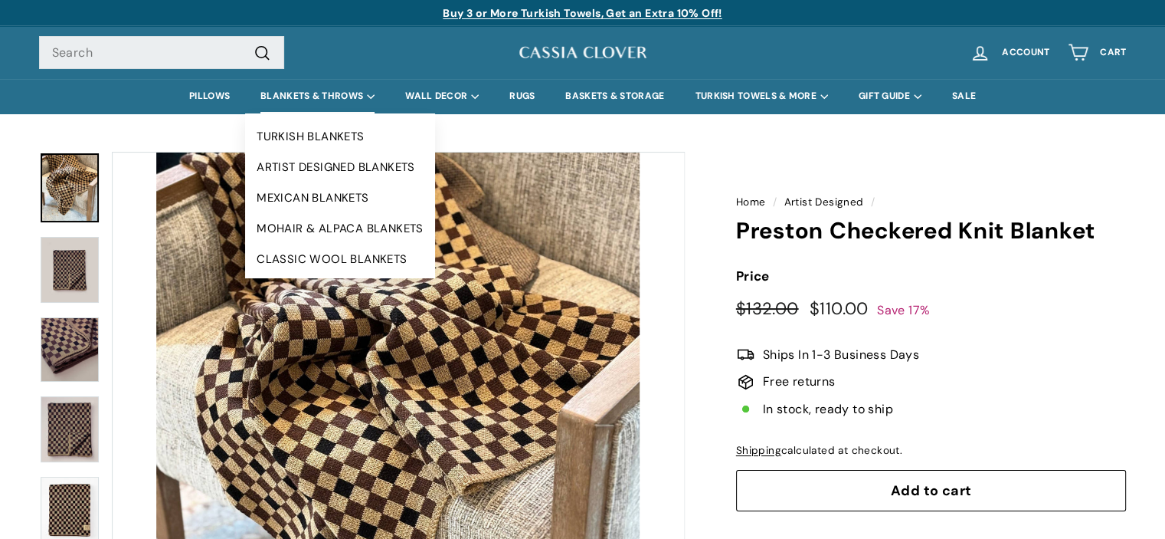  What do you see at coordinates (824, 202) in the screenshot?
I see `a: Artist Designed` at bounding box center [824, 202].